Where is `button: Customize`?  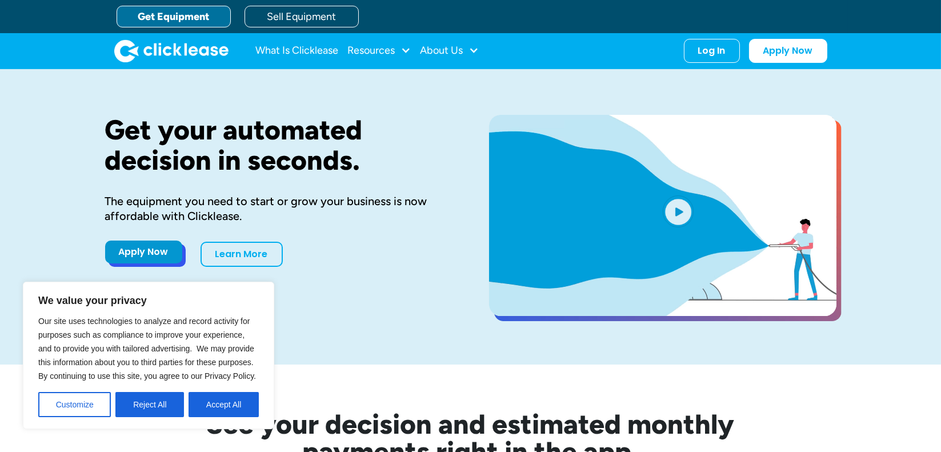
button: Customize is located at coordinates (74, 405).